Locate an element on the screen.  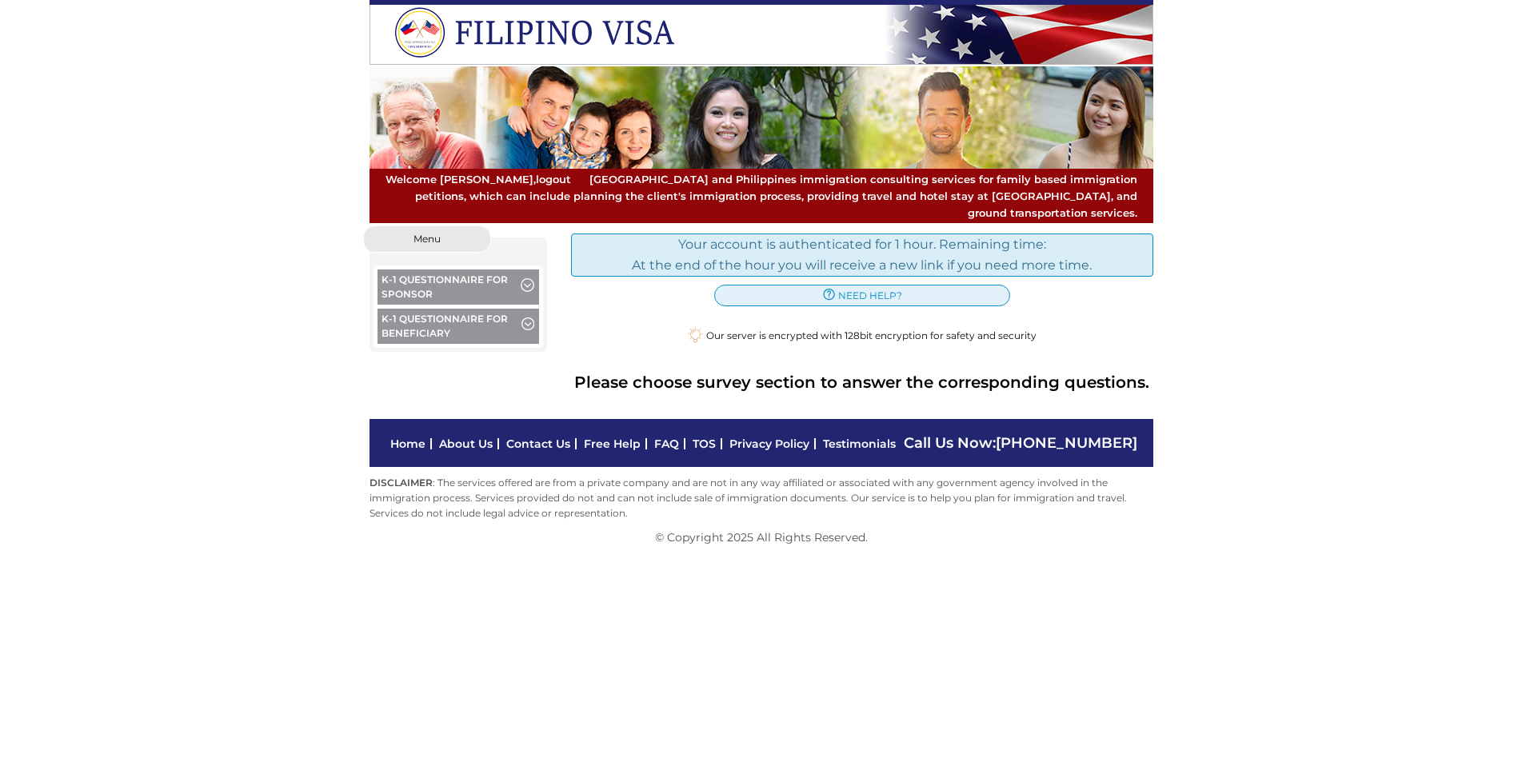
span: Menu is located at coordinates (427, 239).